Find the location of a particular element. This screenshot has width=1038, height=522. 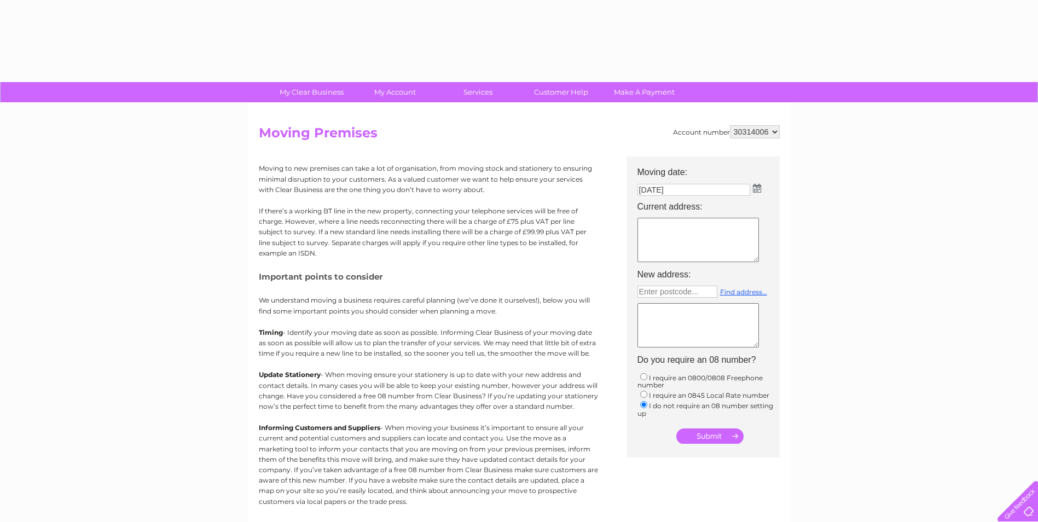

b: Informing Customers and Suppliers is located at coordinates (320, 428).